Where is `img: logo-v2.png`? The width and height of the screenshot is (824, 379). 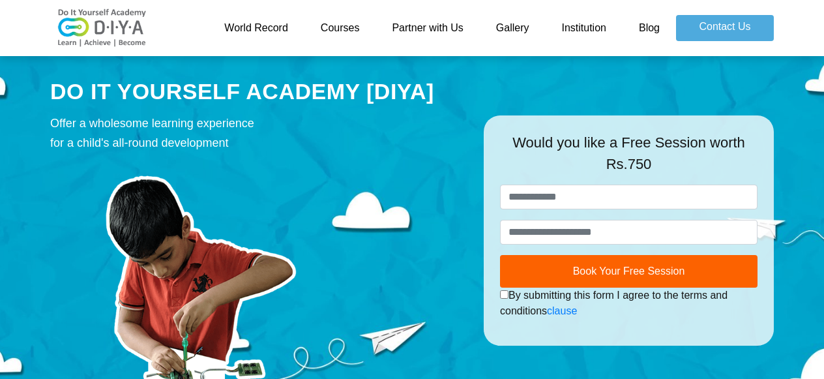 img: logo-v2.png is located at coordinates (102, 28).